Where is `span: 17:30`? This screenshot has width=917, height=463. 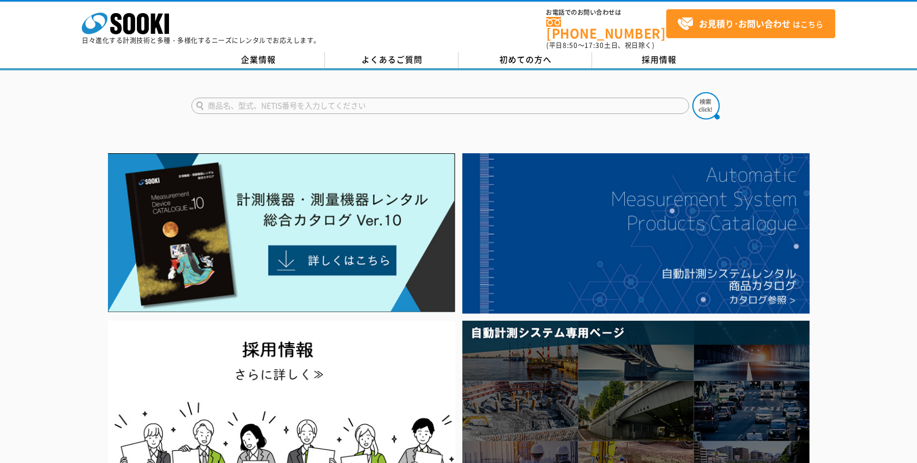 span: 17:30 is located at coordinates (594, 45).